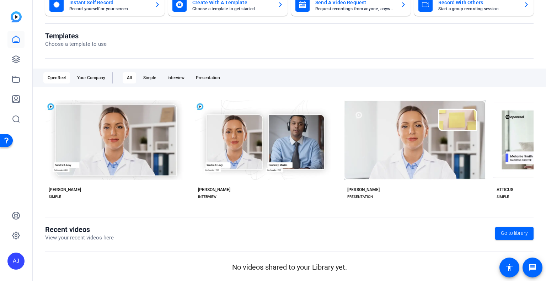 Image resolution: width=546 pixels, height=281 pixels. I want to click on div: Presentation, so click(208, 78).